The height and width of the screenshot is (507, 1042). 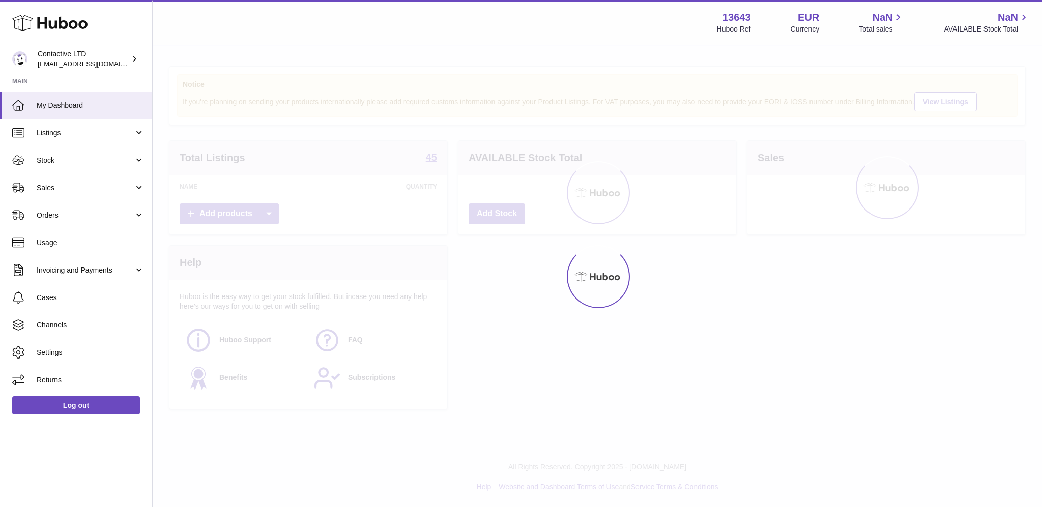 What do you see at coordinates (85, 160) in the screenshot?
I see `span: Stock` at bounding box center [85, 160].